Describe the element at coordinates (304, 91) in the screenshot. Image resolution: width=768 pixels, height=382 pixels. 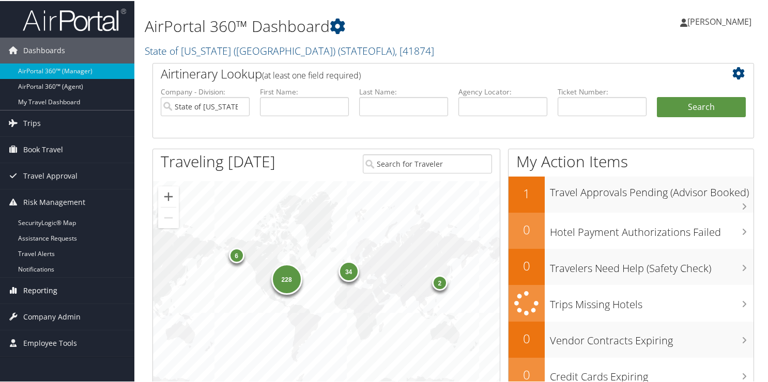
I see `label: First Name:` at that location.